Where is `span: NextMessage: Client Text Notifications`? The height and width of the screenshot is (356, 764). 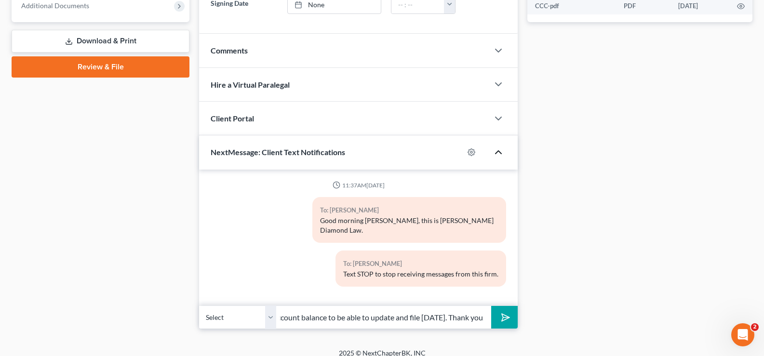
span: NextMessage: Client Text Notifications is located at coordinates (278, 152).